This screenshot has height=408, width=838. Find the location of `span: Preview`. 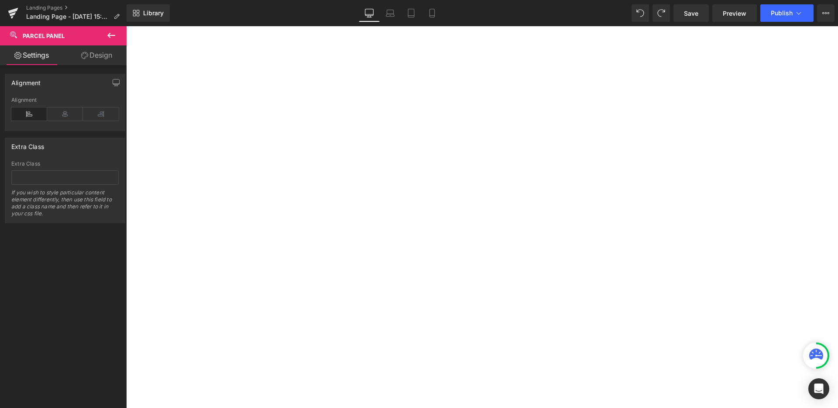

span: Preview is located at coordinates (734, 13).